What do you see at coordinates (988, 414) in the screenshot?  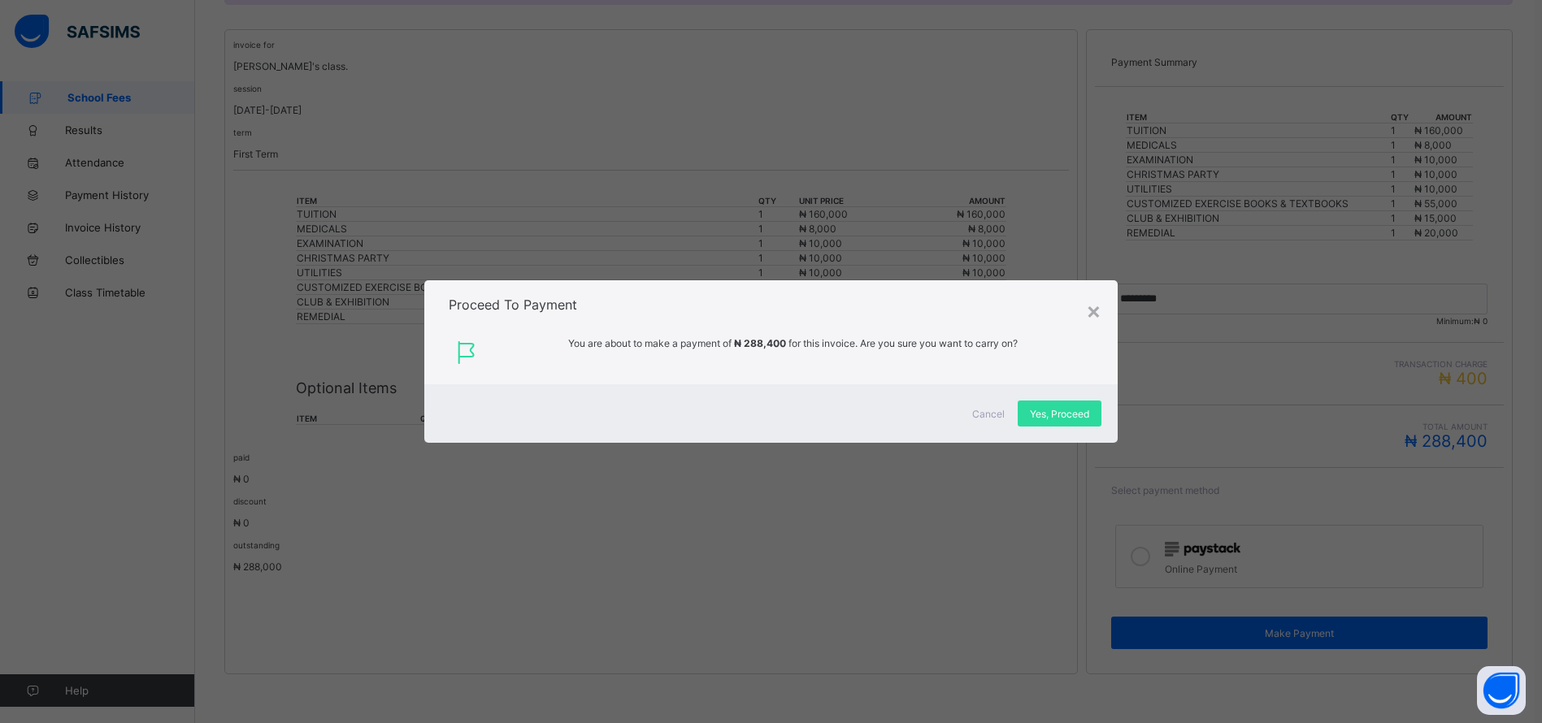 I see `span: Cancel` at bounding box center [988, 414].